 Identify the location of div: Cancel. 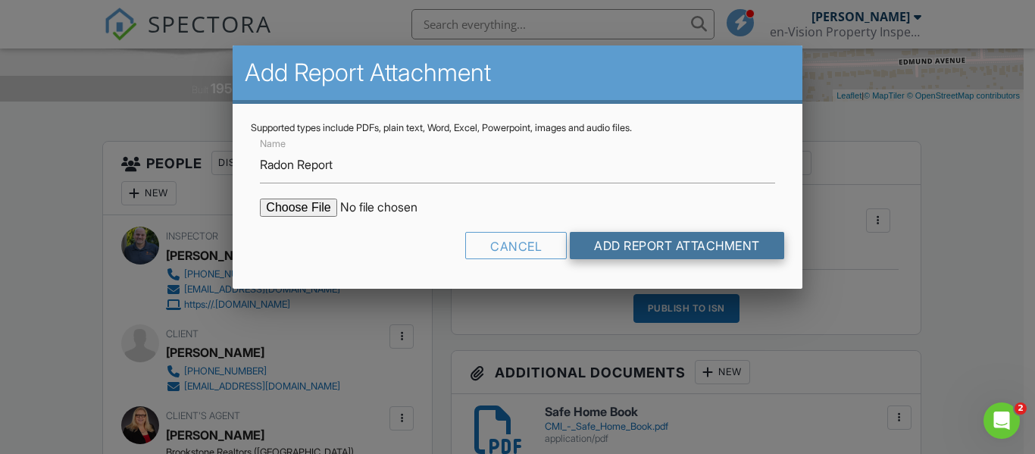
(516, 245).